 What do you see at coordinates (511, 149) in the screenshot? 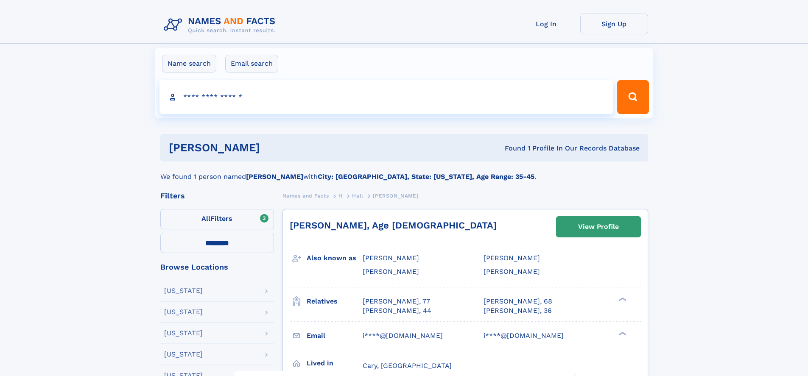
I see `div: Found 1 Profile In Our Records Database` at bounding box center [511, 149].